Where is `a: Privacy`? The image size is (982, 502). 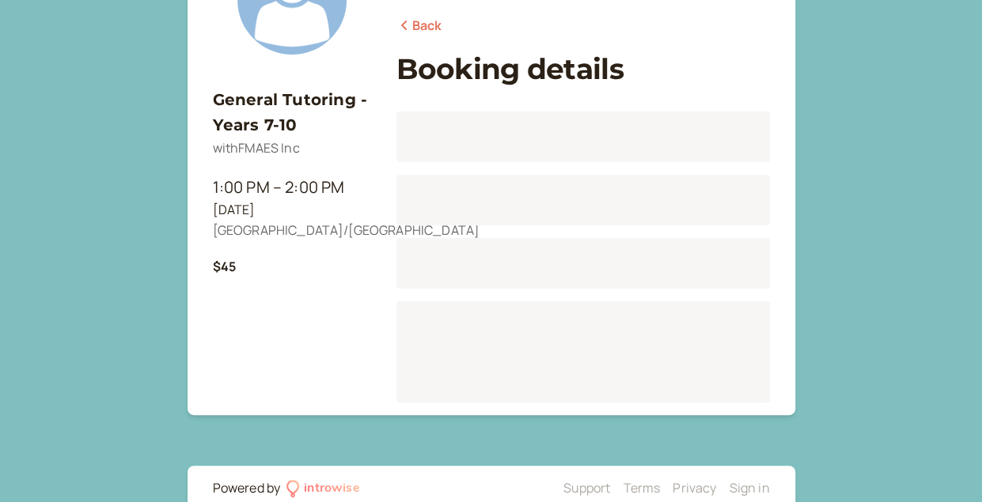
a: Privacy is located at coordinates (694, 488).